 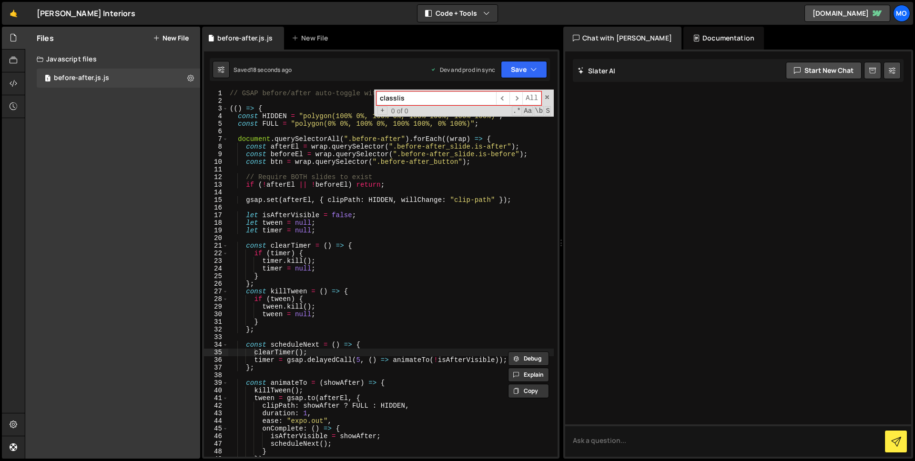 I want to click on span: RegExp Search, so click(x=517, y=111).